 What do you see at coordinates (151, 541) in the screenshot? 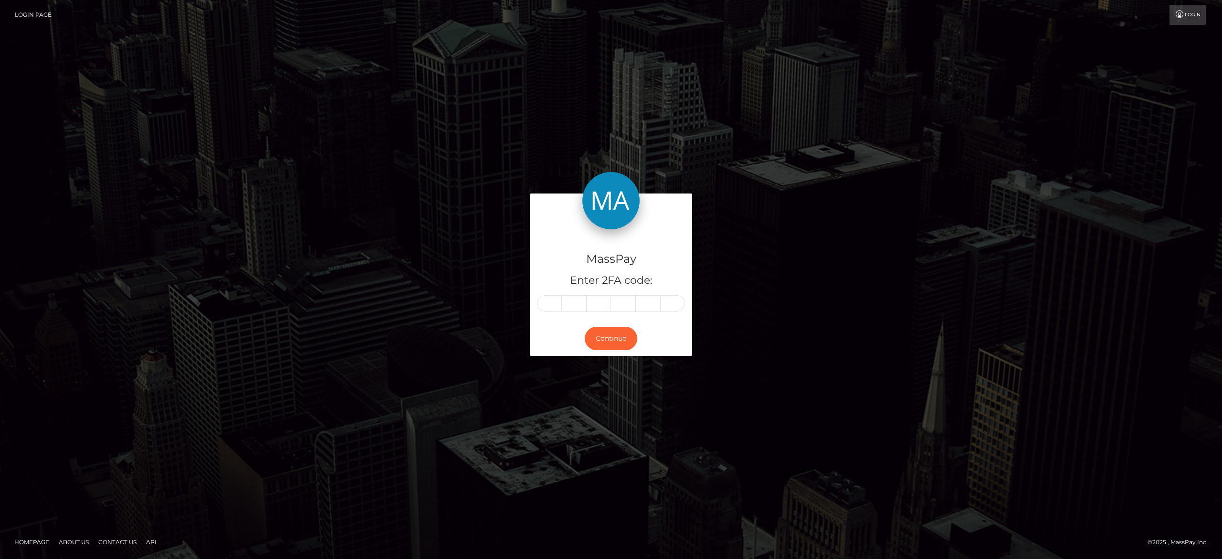
I see `a: API` at bounding box center [151, 541].